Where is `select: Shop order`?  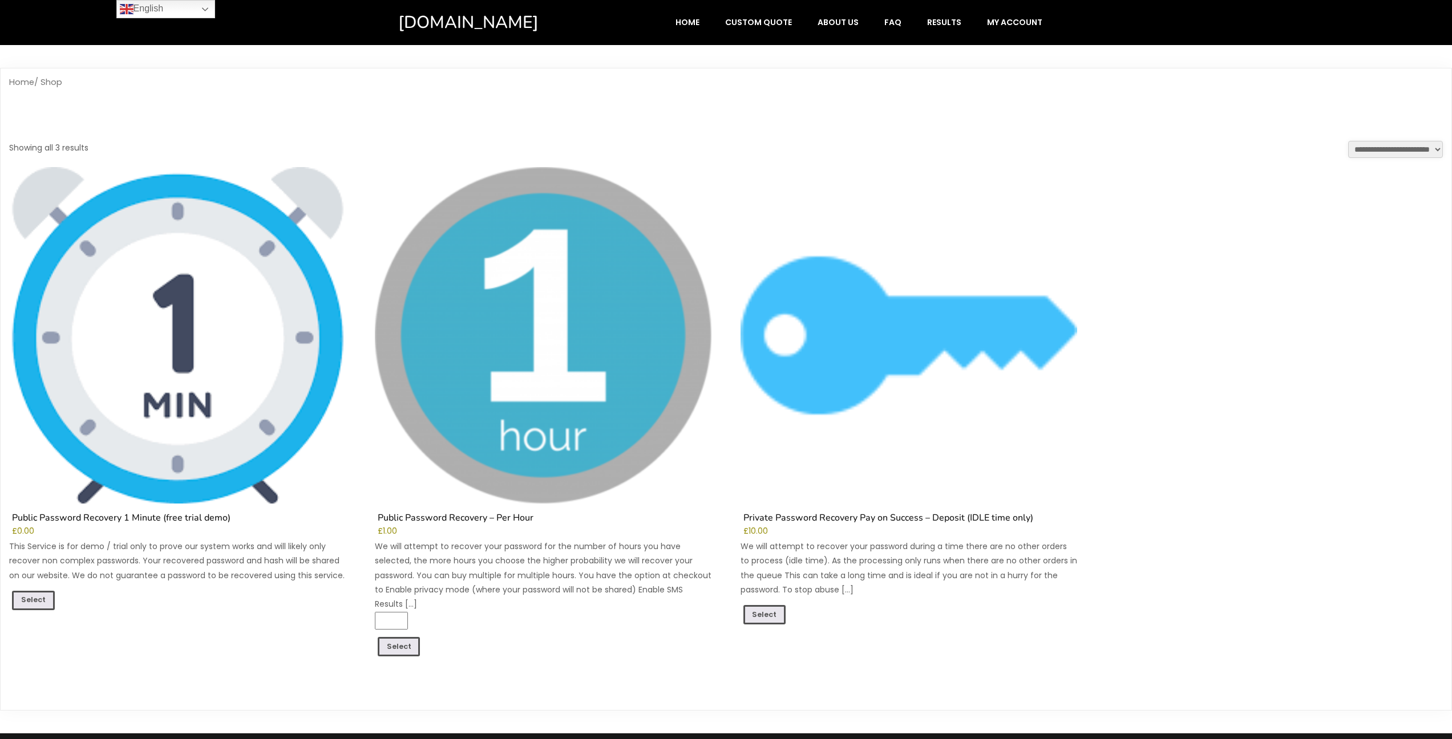 select: Shop order is located at coordinates (1395, 149).